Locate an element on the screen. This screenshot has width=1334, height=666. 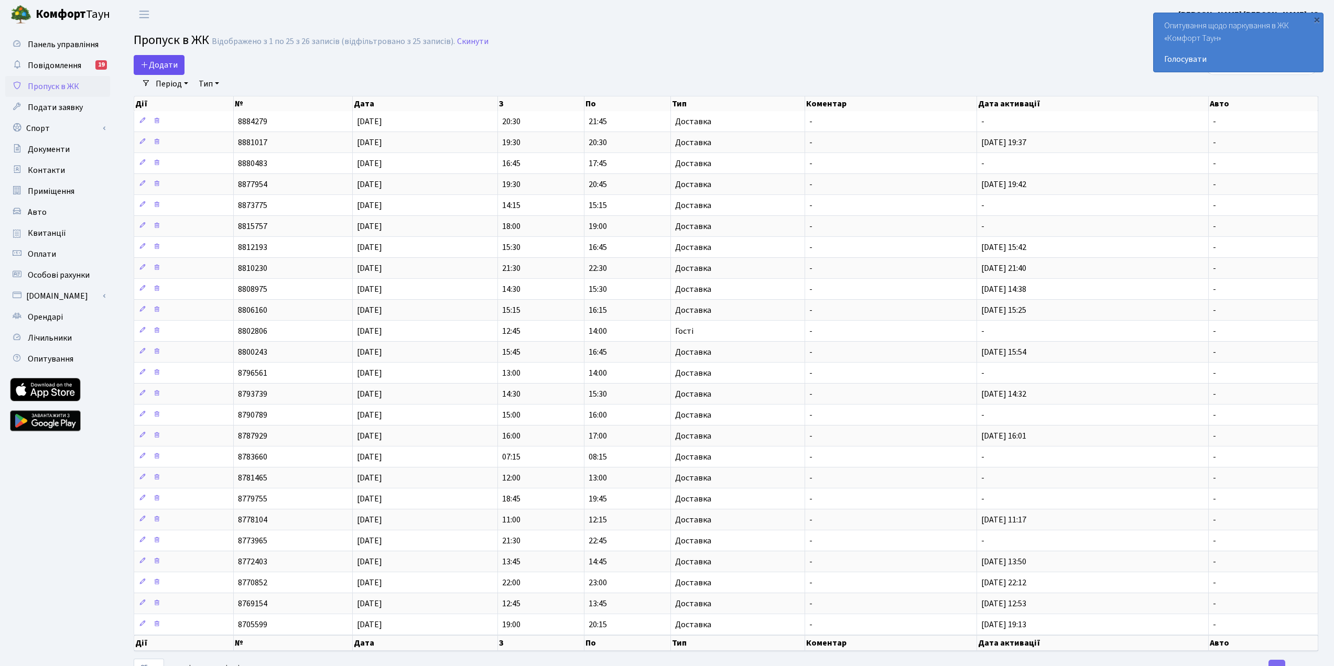
a: Голосувати is located at coordinates (1238, 59).